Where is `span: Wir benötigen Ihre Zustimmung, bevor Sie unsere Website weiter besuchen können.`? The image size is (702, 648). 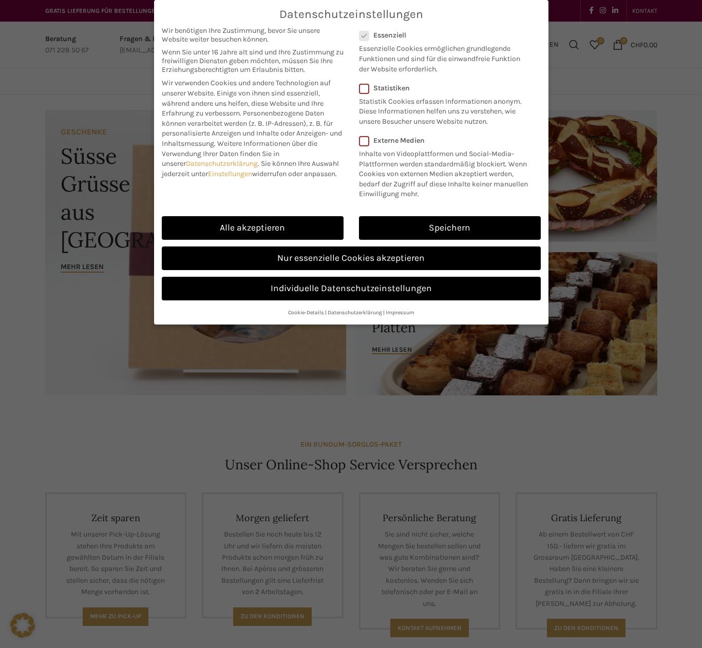 span: Wir benötigen Ihre Zustimmung, bevor Sie unsere Website weiter besuchen können. is located at coordinates (253, 35).